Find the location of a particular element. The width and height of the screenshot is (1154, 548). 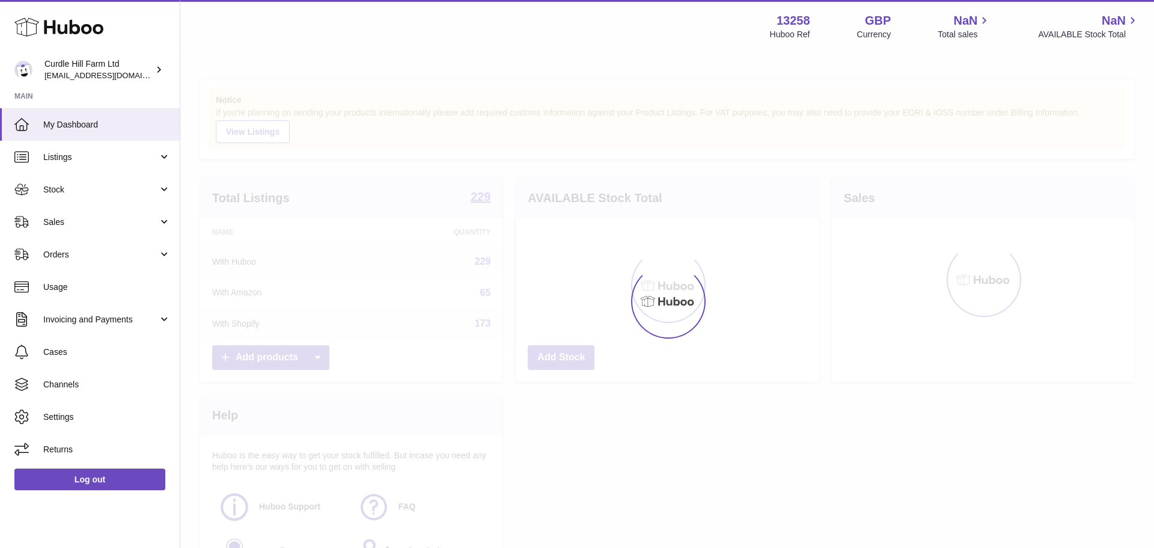

div: Curdle Hill Farm Ltd is located at coordinates (99, 70).